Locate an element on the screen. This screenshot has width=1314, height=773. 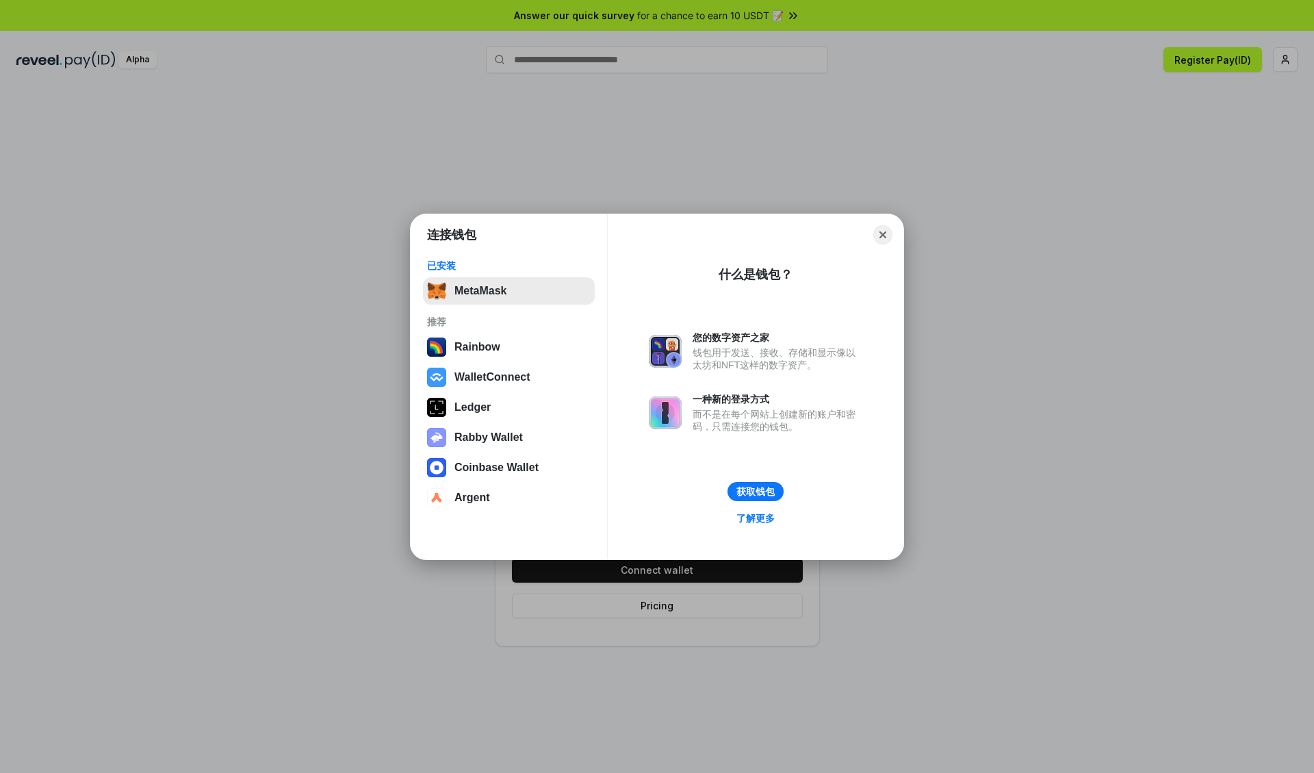
div: 推荐 is located at coordinates (508, 322).